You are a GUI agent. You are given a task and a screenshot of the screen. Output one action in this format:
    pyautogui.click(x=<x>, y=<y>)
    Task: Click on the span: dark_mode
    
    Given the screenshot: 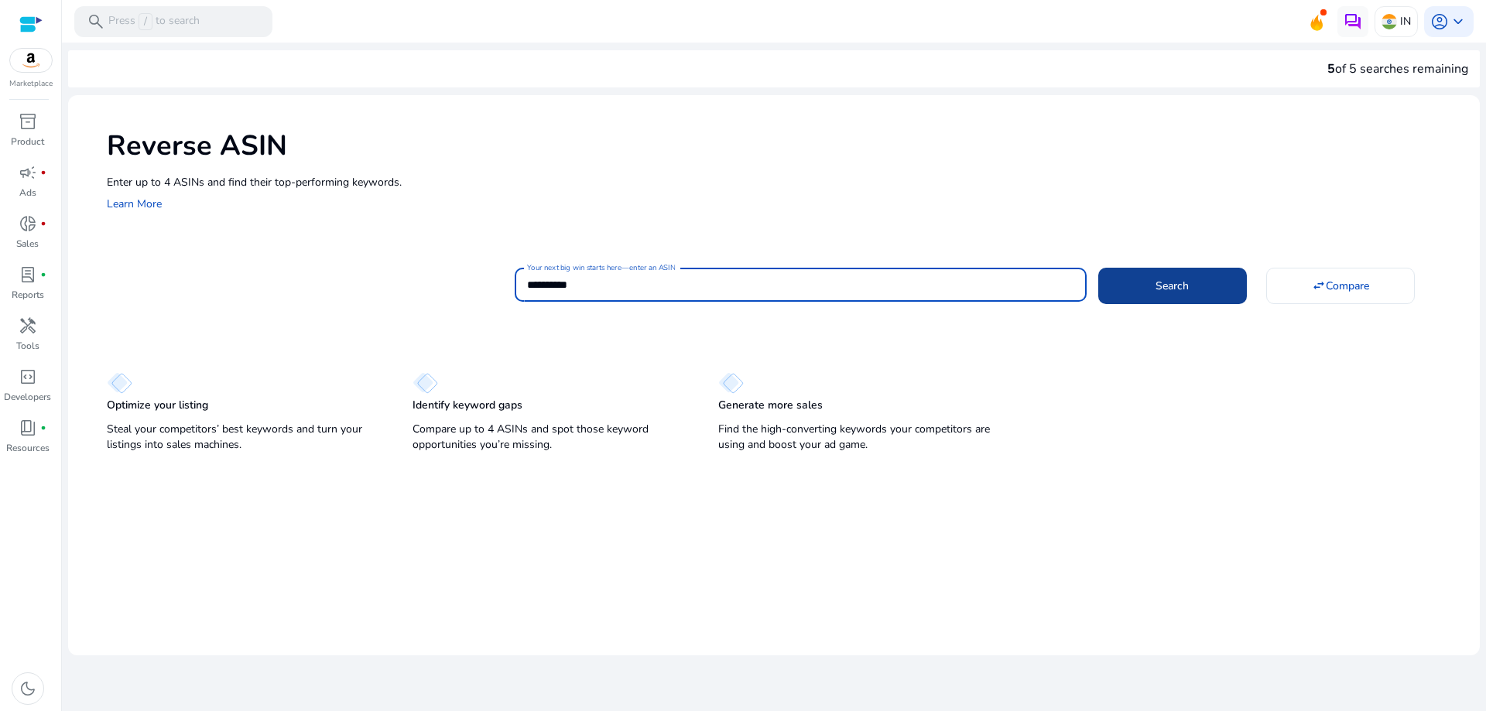 What is the action you would take?
    pyautogui.click(x=28, y=689)
    